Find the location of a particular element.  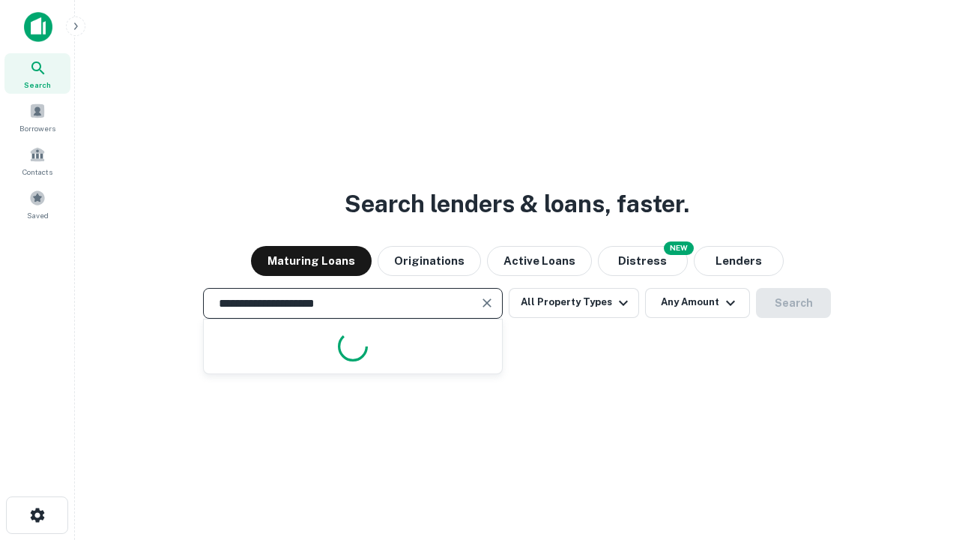

a: Search is located at coordinates (37, 73).